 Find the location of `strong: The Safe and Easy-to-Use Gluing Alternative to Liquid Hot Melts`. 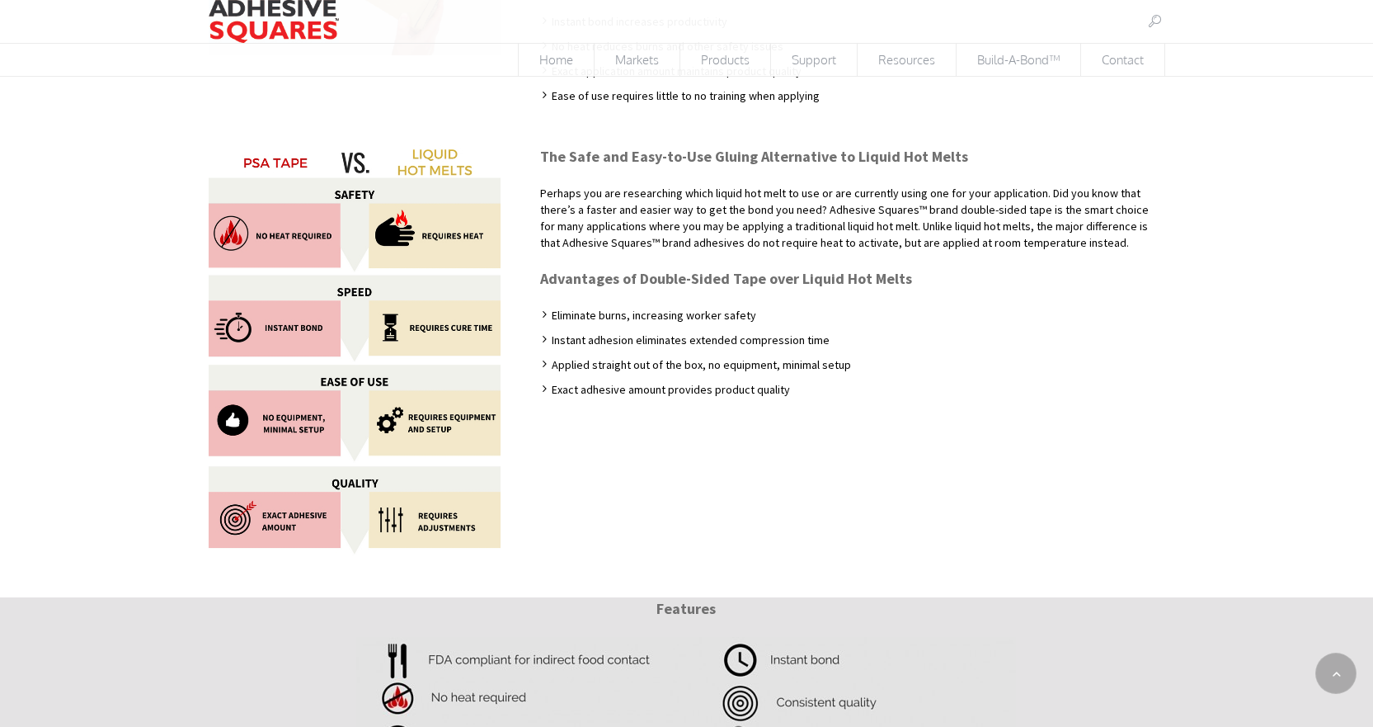

strong: The Safe and Easy-to-Use Gluing Alternative to Liquid Hot Melts is located at coordinates (754, 156).